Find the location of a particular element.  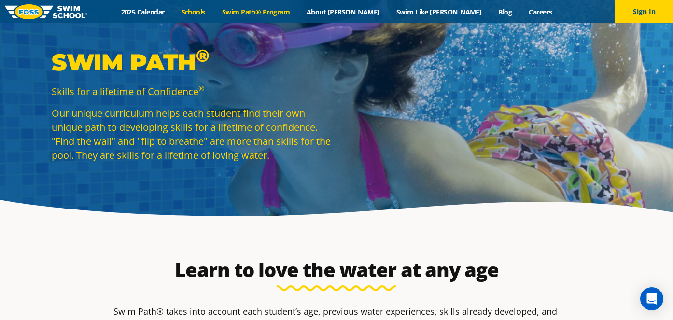

a: Swim Path® Program is located at coordinates (255, 12).